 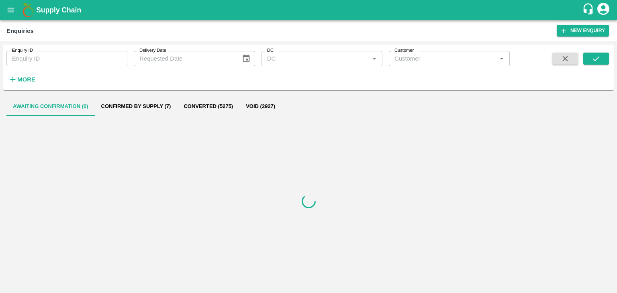 What do you see at coordinates (28, 10) in the screenshot?
I see `img: logo` at bounding box center [28, 10].